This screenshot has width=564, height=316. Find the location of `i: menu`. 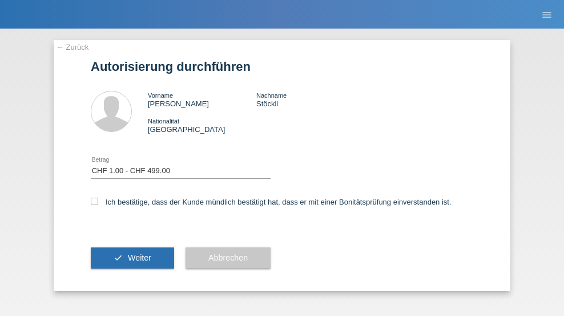

i: menu is located at coordinates (547, 15).